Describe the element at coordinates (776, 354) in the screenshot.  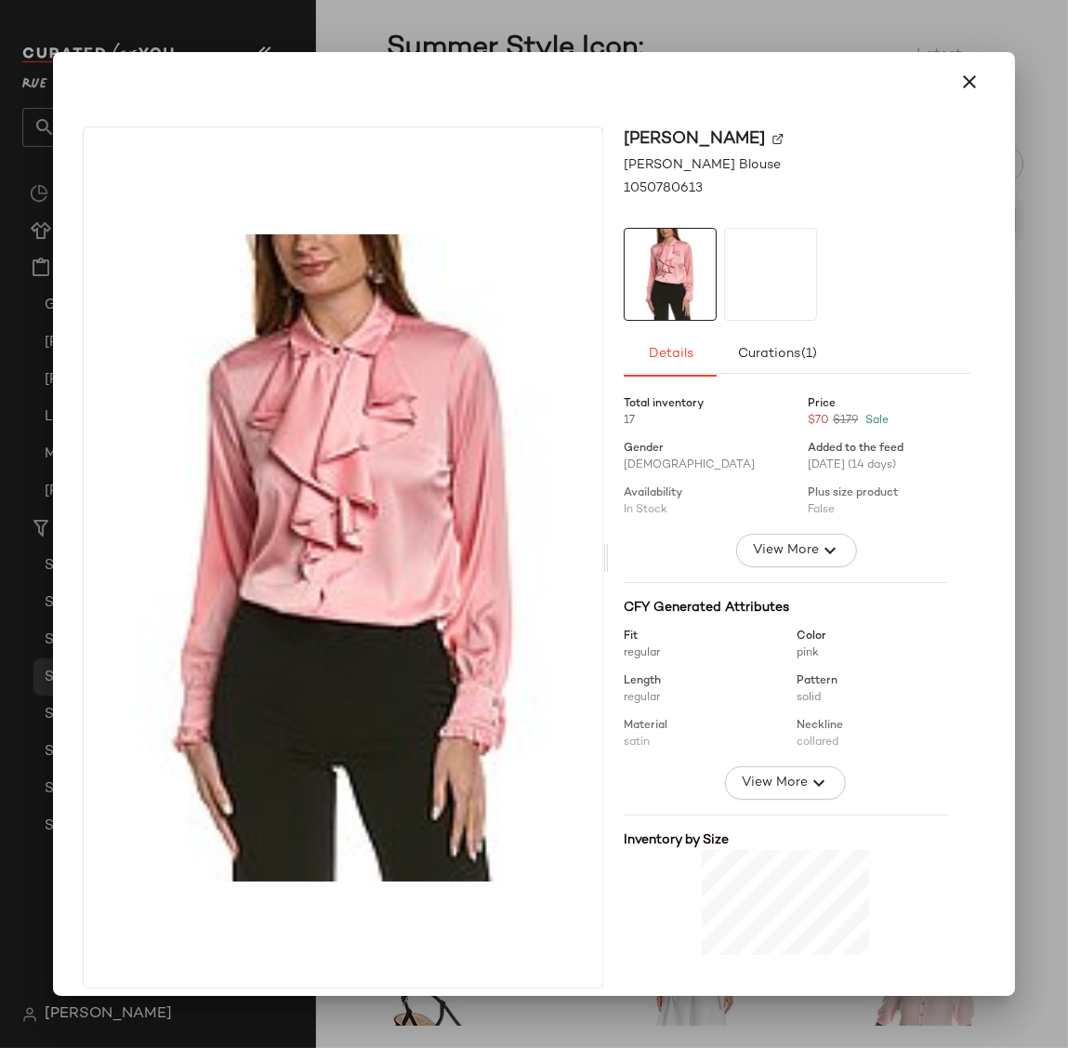
I see `span: Curations` at that location.